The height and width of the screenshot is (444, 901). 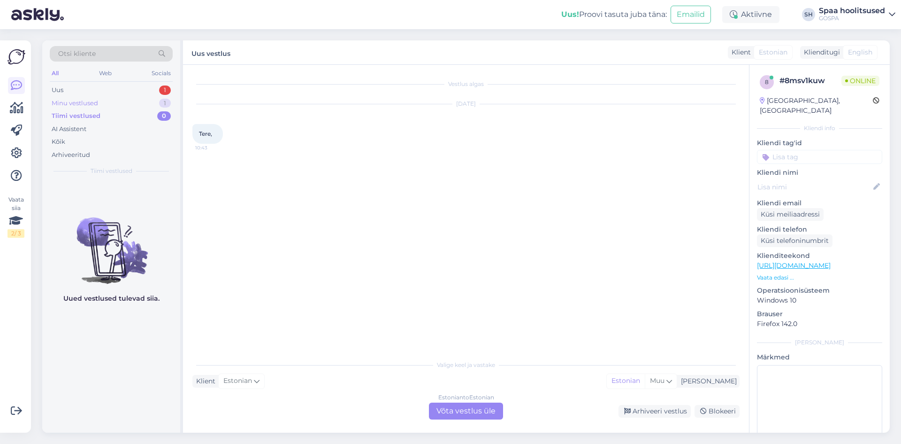 What do you see at coordinates (69, 129) in the screenshot?
I see `div: AI Assistent` at bounding box center [69, 129].